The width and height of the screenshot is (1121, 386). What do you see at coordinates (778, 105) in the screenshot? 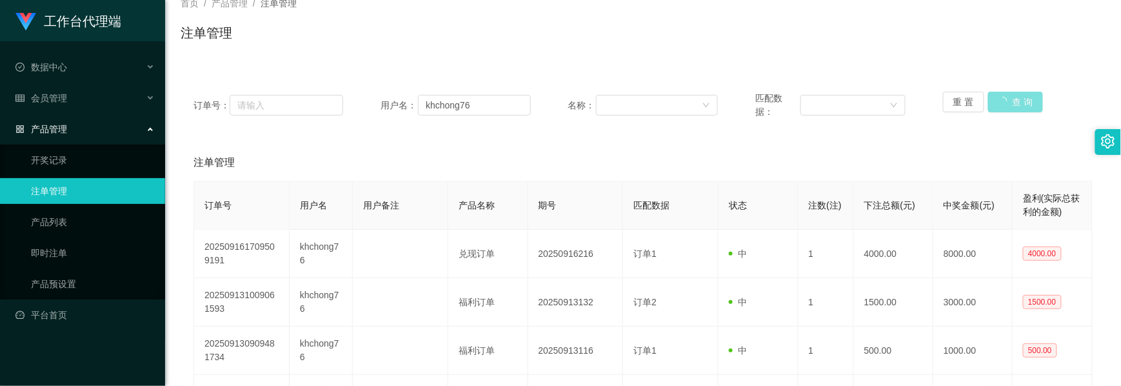
I see `span: 匹配数据：` at bounding box center [778, 105].